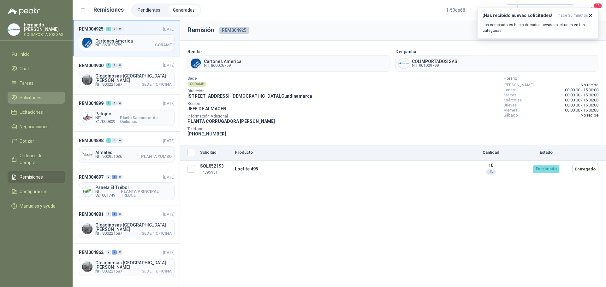 The height and width of the screenshot is (287, 606). I want to click on span: Miércoles, so click(512, 100).